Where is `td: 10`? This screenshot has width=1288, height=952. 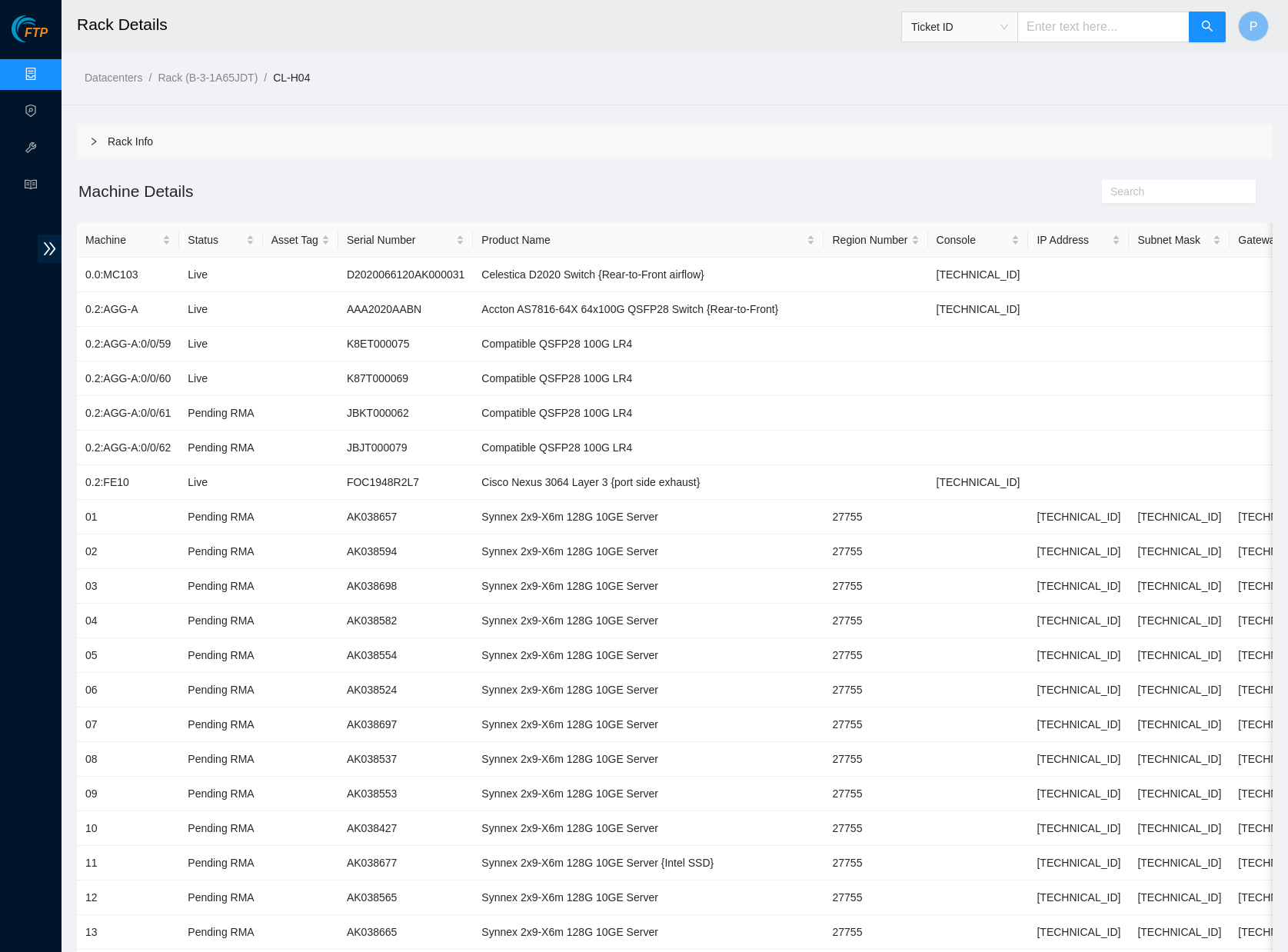
td: 10 is located at coordinates (128, 829).